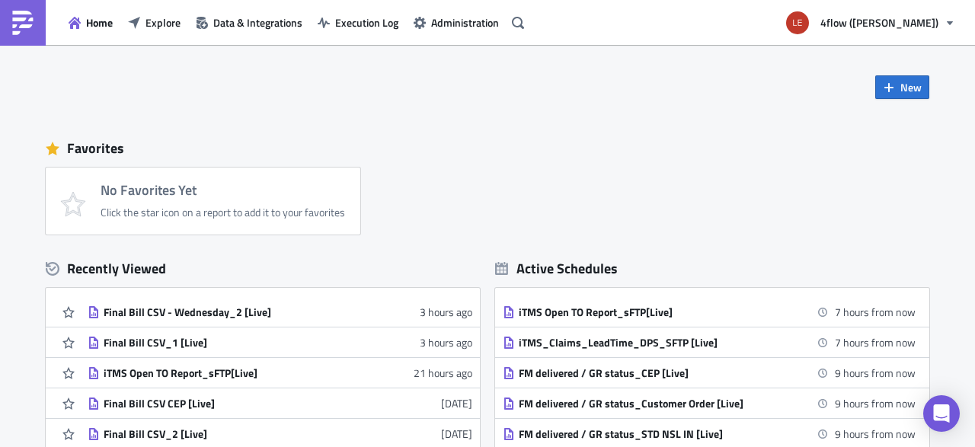 The width and height of the screenshot is (975, 447). I want to click on span: Execution Log, so click(367, 22).